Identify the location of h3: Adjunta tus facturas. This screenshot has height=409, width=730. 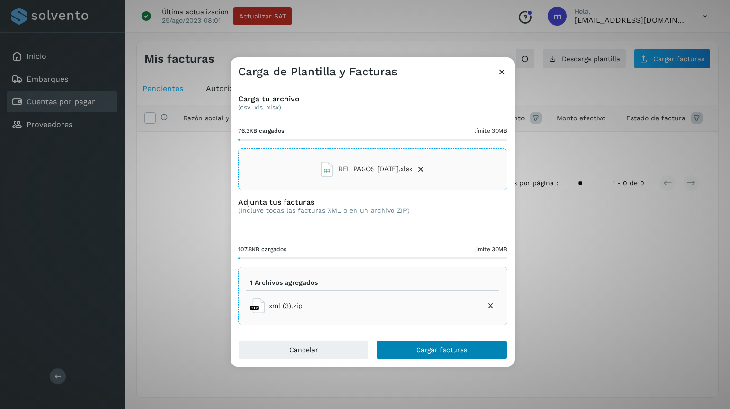
(324, 202).